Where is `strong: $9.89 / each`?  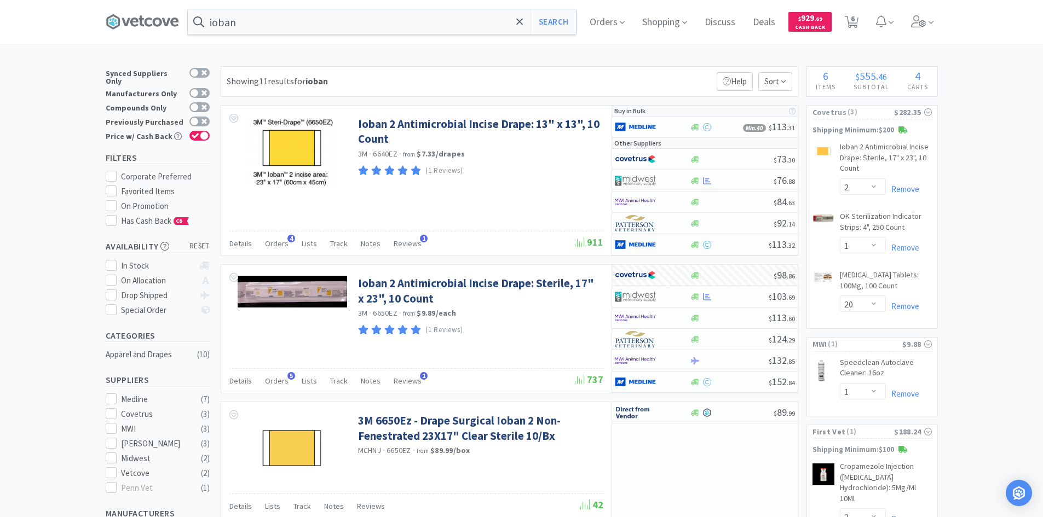
strong: $9.89 / each is located at coordinates (436, 313).